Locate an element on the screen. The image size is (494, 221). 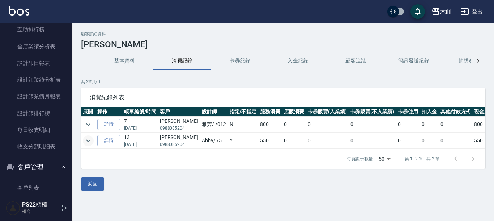
button: 顧客追蹤 is located at coordinates (356, 61).